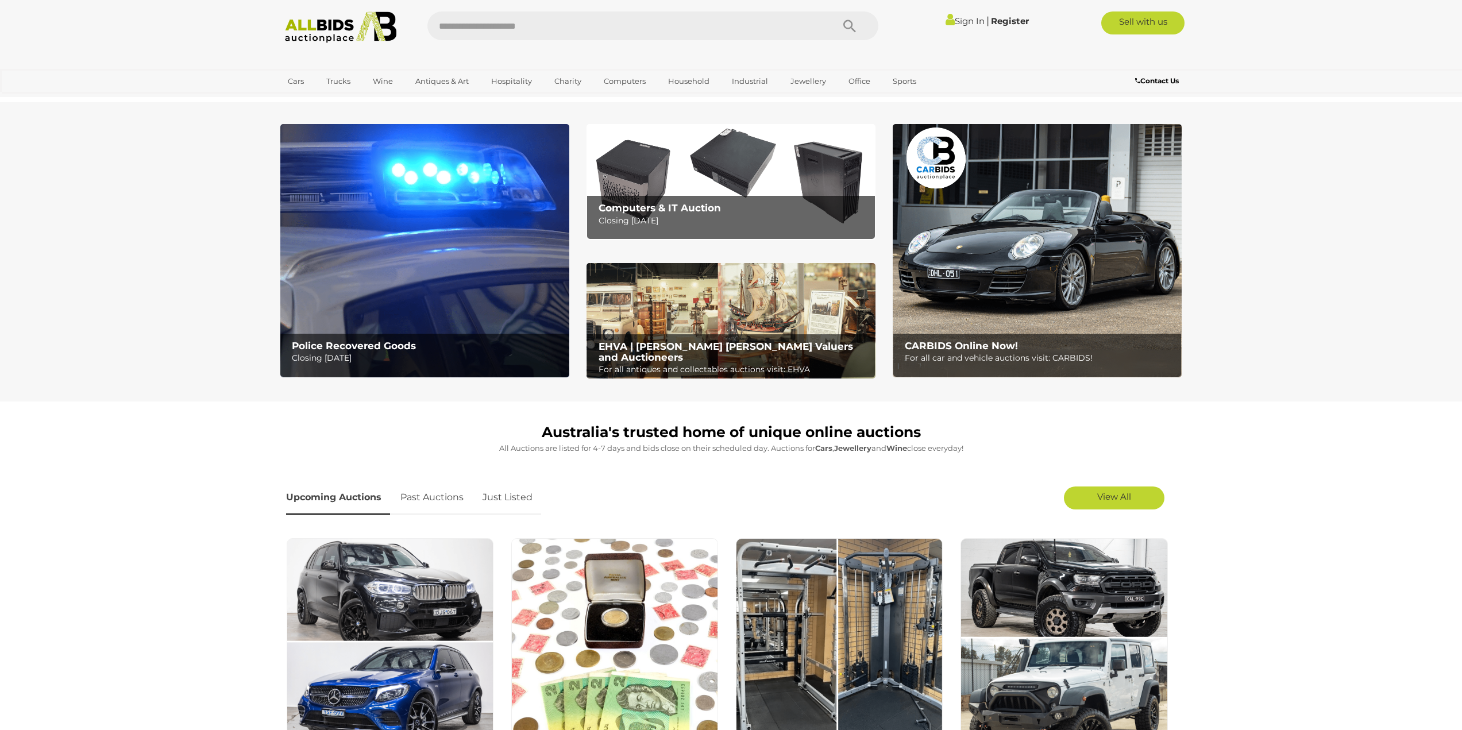  I want to click on a: Household, so click(689, 81).